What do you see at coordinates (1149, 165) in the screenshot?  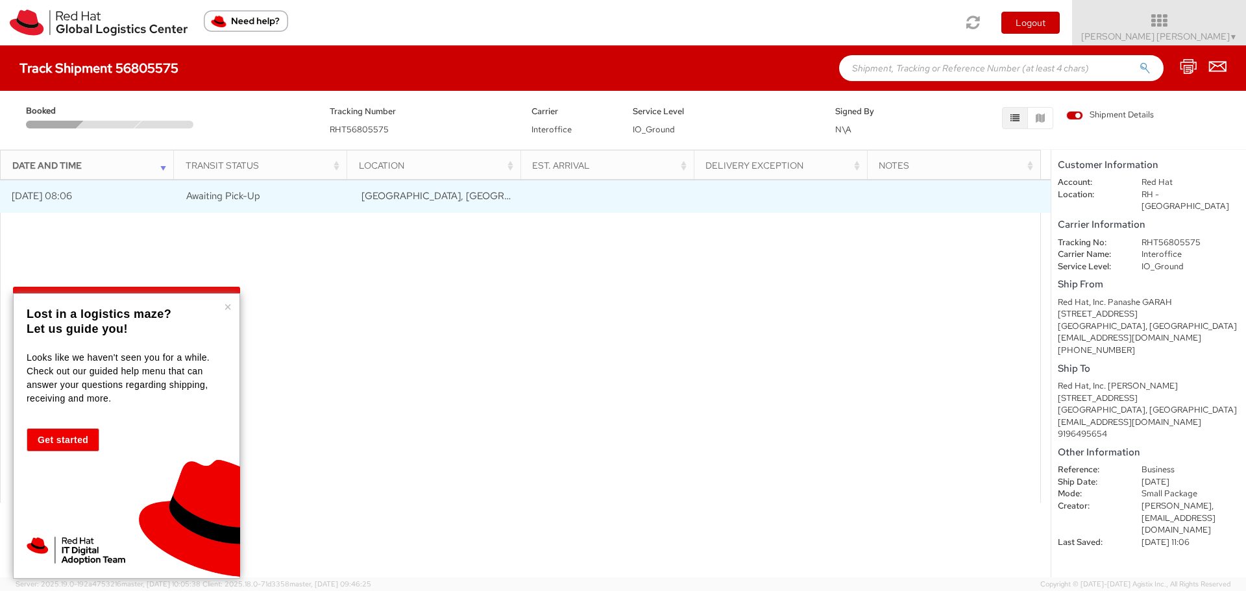 I see `h5: Customer Information` at bounding box center [1149, 165].